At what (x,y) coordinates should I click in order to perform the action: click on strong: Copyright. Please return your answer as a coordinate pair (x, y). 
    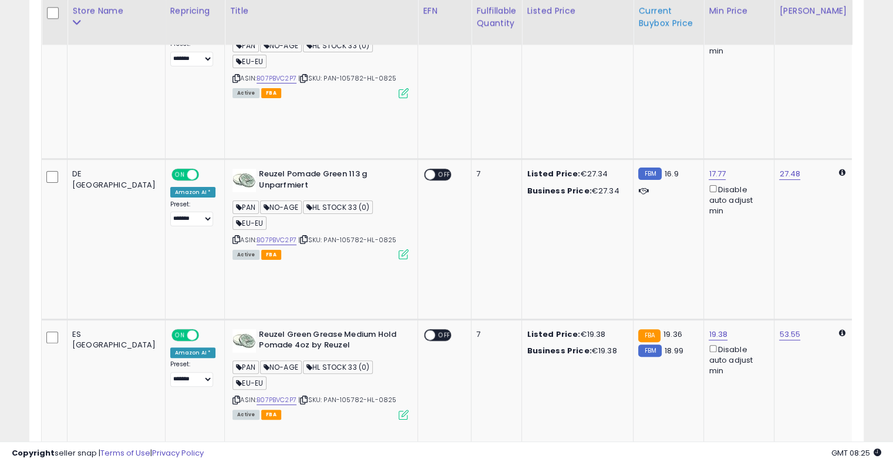
    Looking at the image, I should click on (33, 452).